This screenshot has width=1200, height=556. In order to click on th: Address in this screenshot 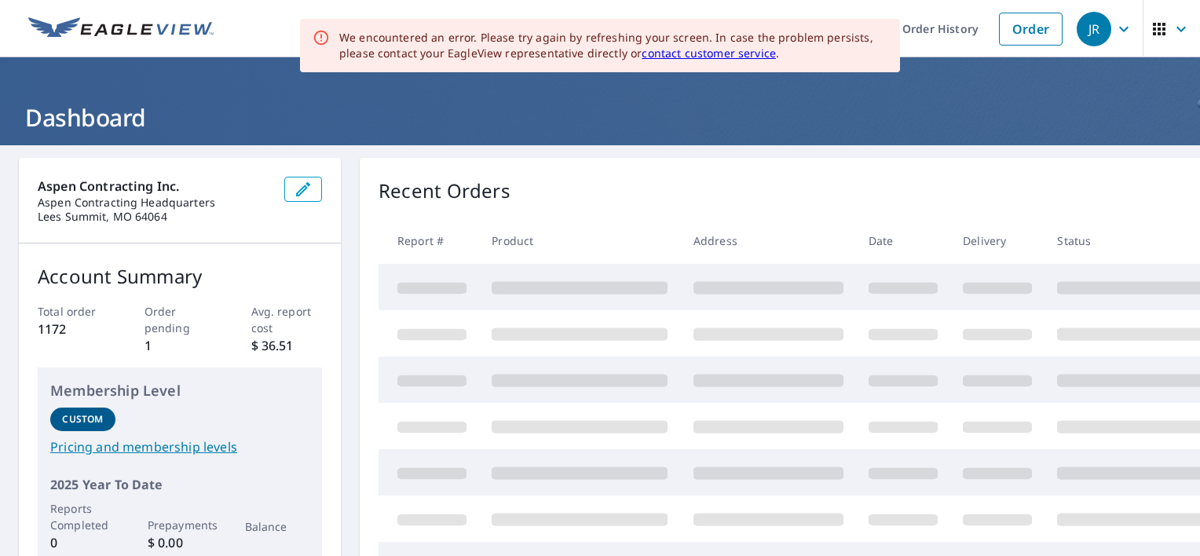, I will do `click(768, 240)`.